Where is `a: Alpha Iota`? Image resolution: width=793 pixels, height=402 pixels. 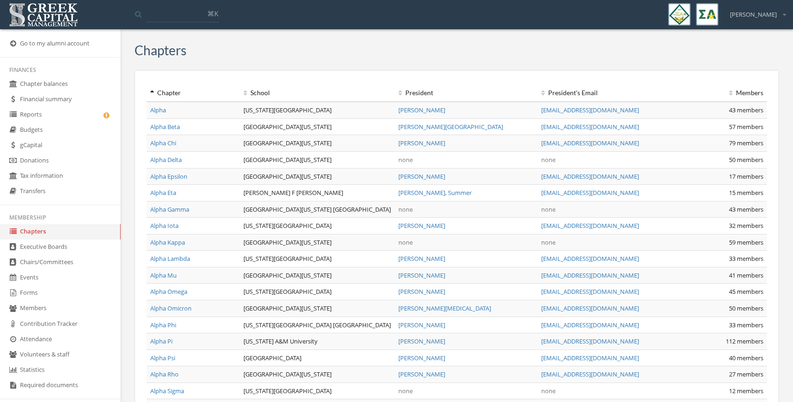 a: Alpha Iota is located at coordinates (164, 225).